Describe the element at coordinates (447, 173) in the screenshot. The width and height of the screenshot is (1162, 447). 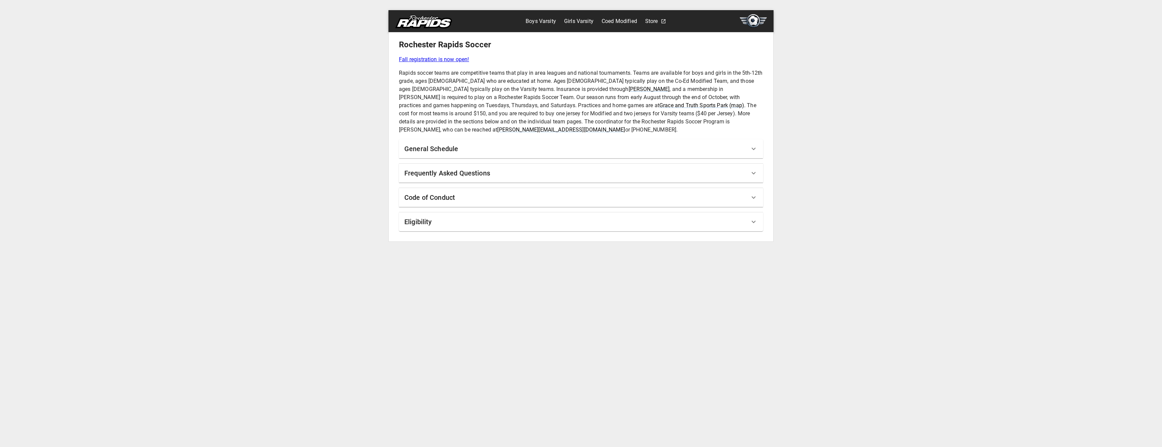
I see `h6: Frequently Asked Questions` at that location.